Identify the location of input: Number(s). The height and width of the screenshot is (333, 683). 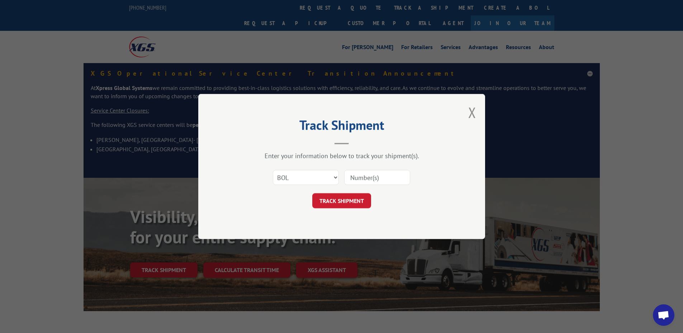
(377, 177).